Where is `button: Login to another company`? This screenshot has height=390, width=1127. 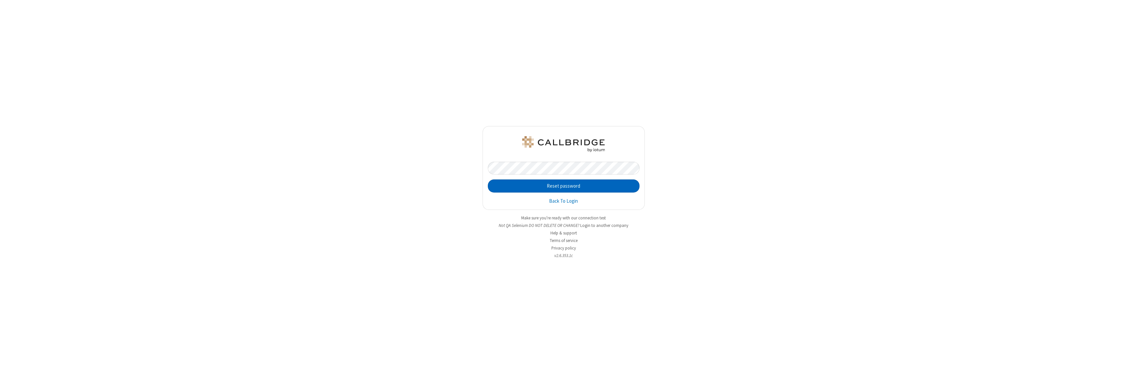 button: Login to another company is located at coordinates (604, 225).